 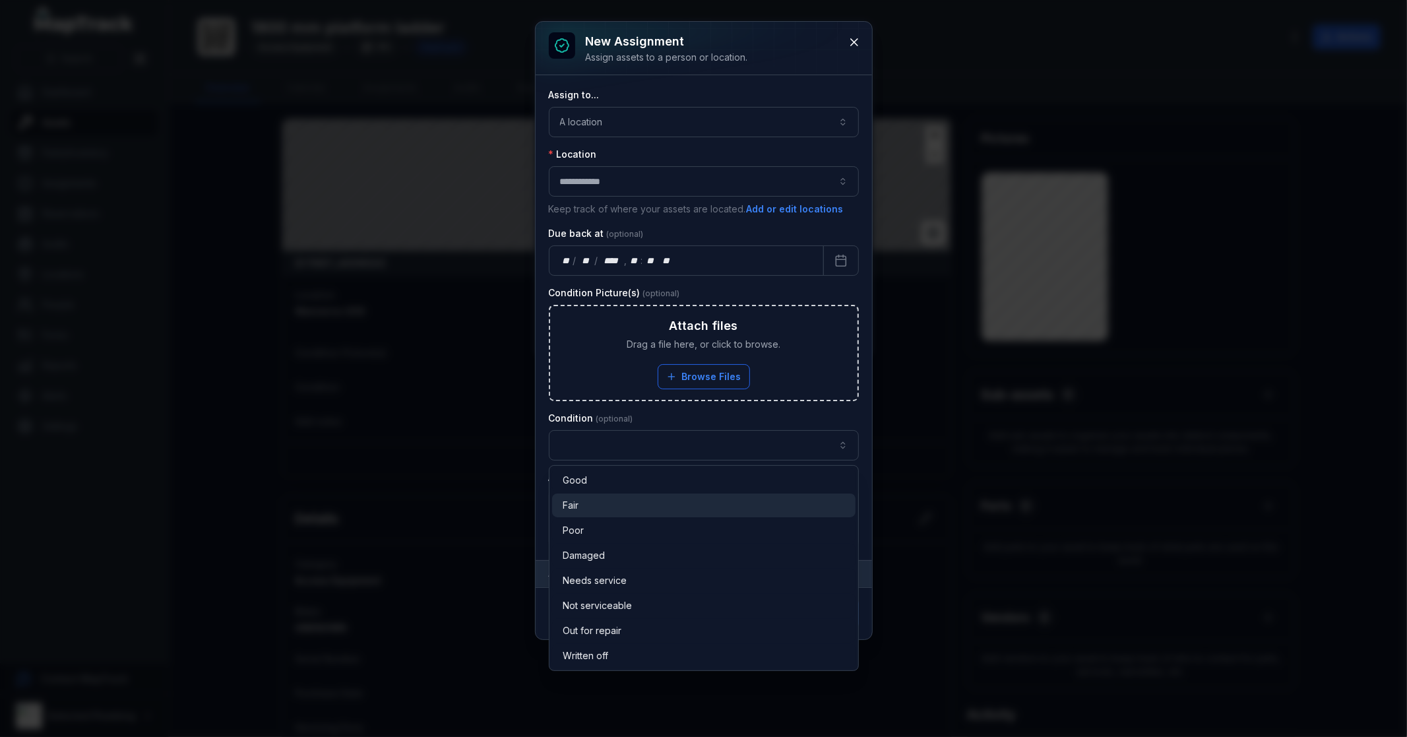 I want to click on span: Good, so click(x=574, y=480).